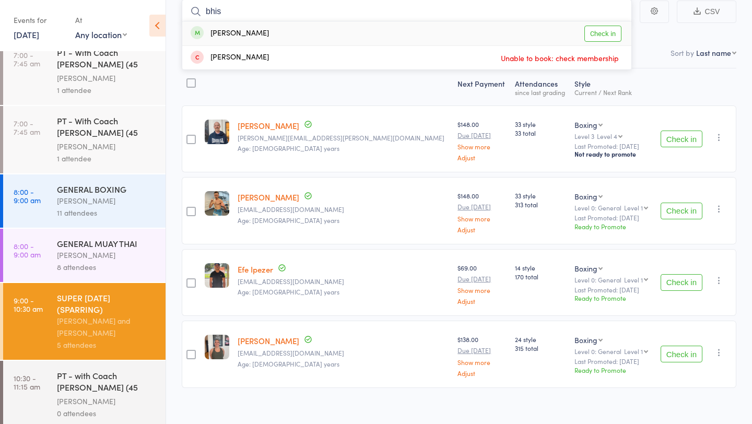 Image resolution: width=752 pixels, height=424 pixels. Describe the element at coordinates (612, 87) in the screenshot. I see `div: Style` at that location.